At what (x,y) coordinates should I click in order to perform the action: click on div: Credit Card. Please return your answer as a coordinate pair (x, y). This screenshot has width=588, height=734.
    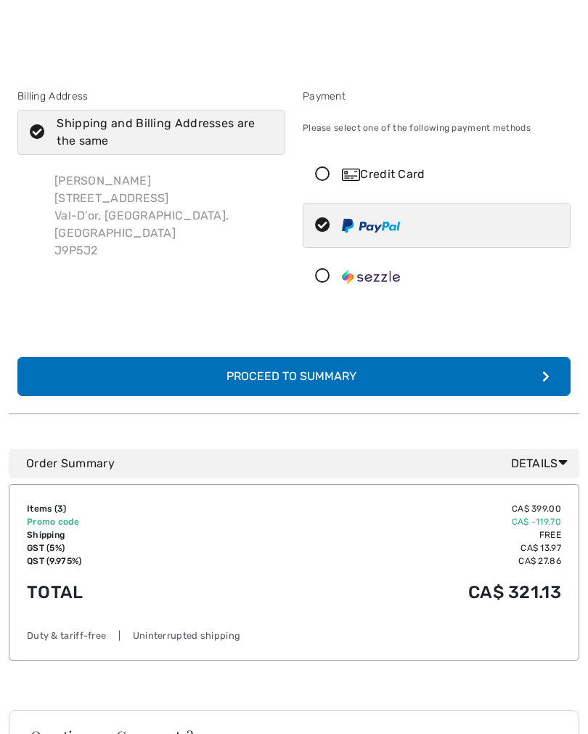
    Looking at the image, I should click on (451, 174).